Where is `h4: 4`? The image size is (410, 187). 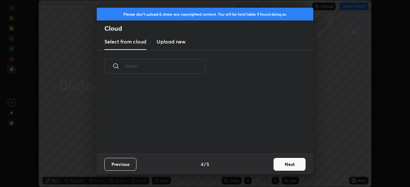 h4: 4 is located at coordinates (202, 164).